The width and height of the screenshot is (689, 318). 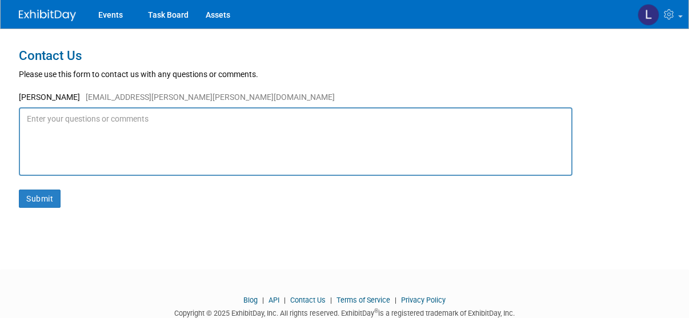 What do you see at coordinates (344, 74) in the screenshot?
I see `div: Please use this form to contact us with any questions or comments.` at bounding box center [344, 74].